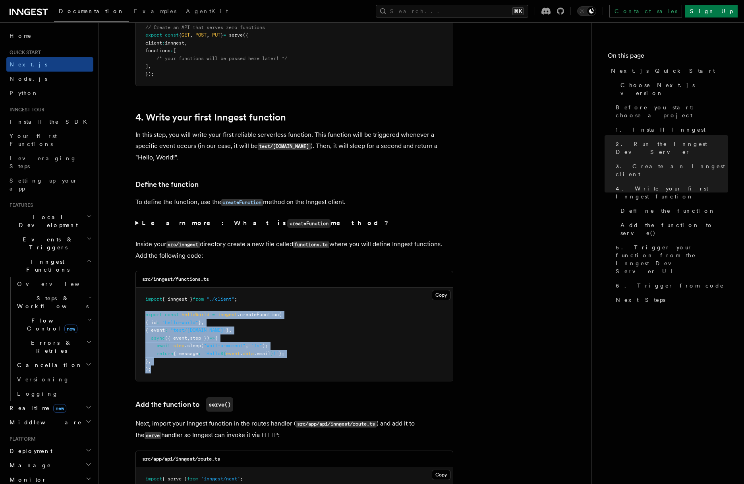 The width and height of the screenshot is (744, 484). I want to click on span: AgentKit, so click(207, 11).